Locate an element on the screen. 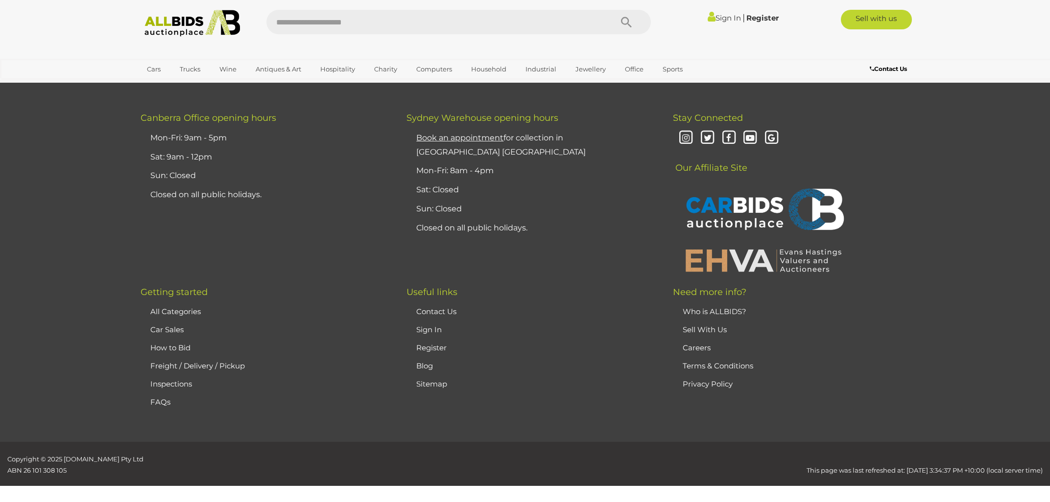  a: Hospitality is located at coordinates (337, 69).